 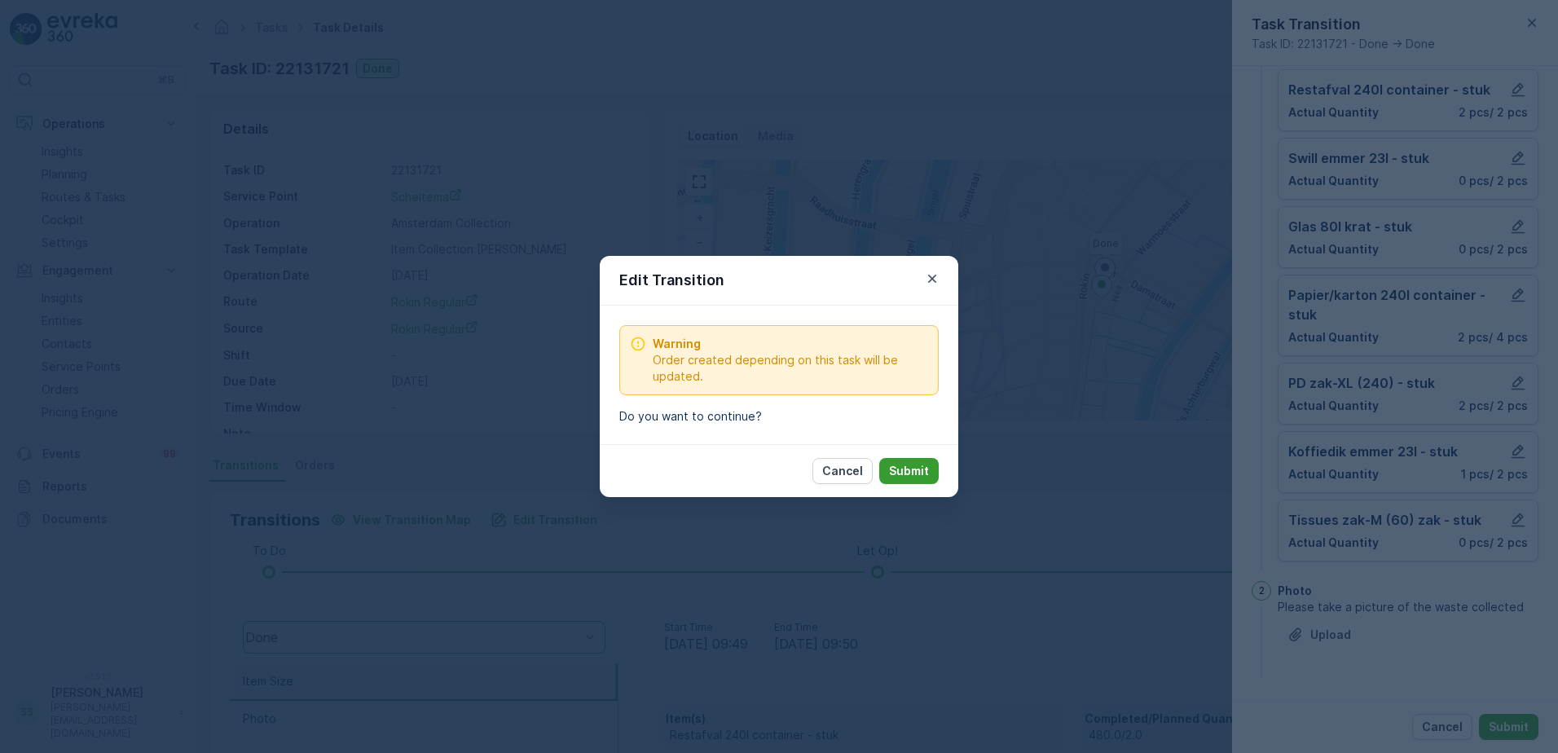 What do you see at coordinates (909, 471) in the screenshot?
I see `button: Submit` at bounding box center [909, 471].